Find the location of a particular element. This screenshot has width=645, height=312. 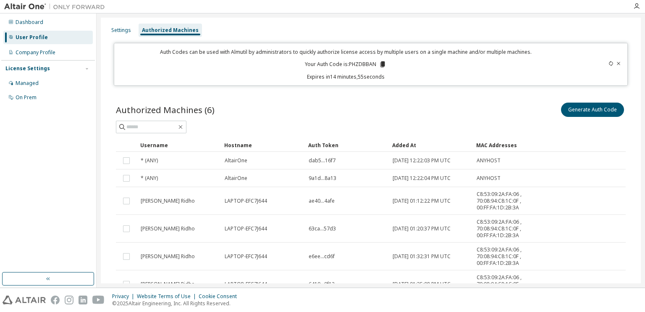

div: Hostname is located at coordinates (263, 145).